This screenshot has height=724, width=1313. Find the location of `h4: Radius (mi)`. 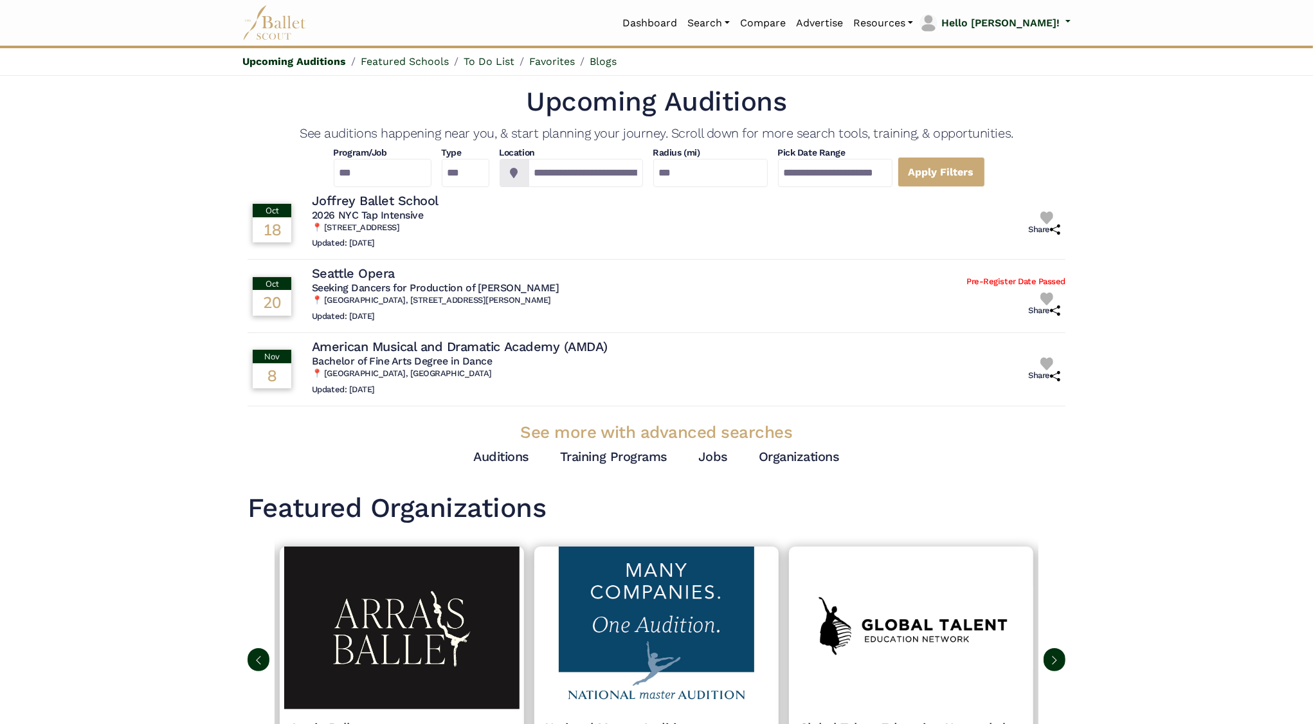

h4: Radius (mi) is located at coordinates (677, 153).